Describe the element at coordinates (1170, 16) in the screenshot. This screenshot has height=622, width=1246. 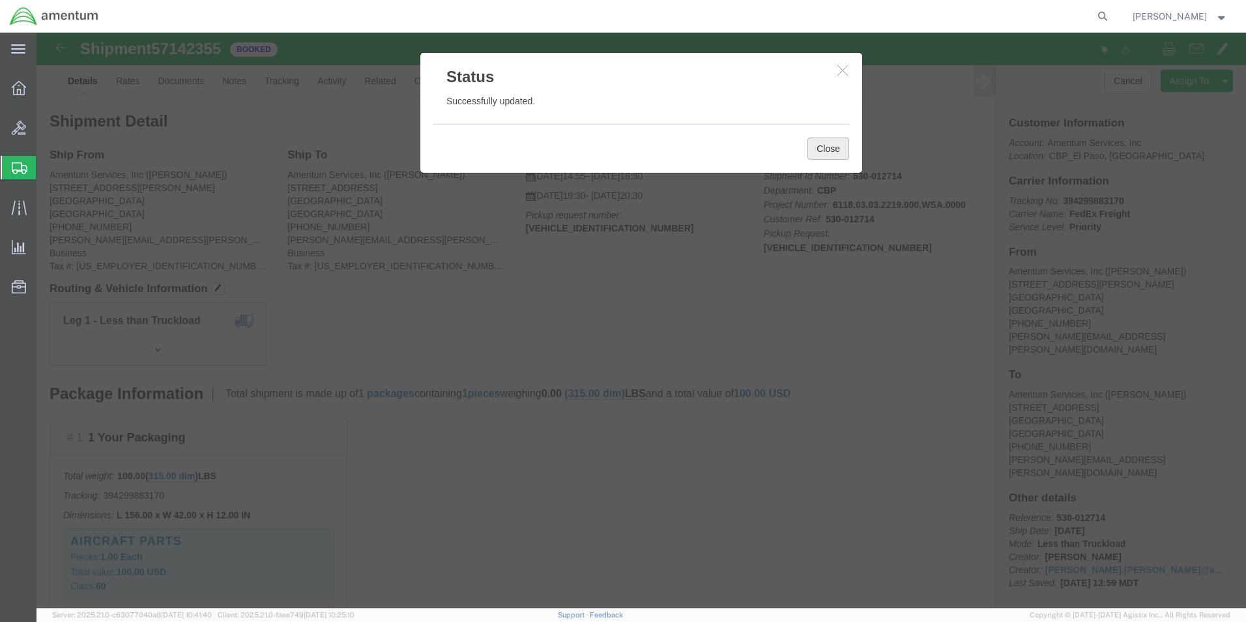
I see `span: Charles Serrano` at that location.